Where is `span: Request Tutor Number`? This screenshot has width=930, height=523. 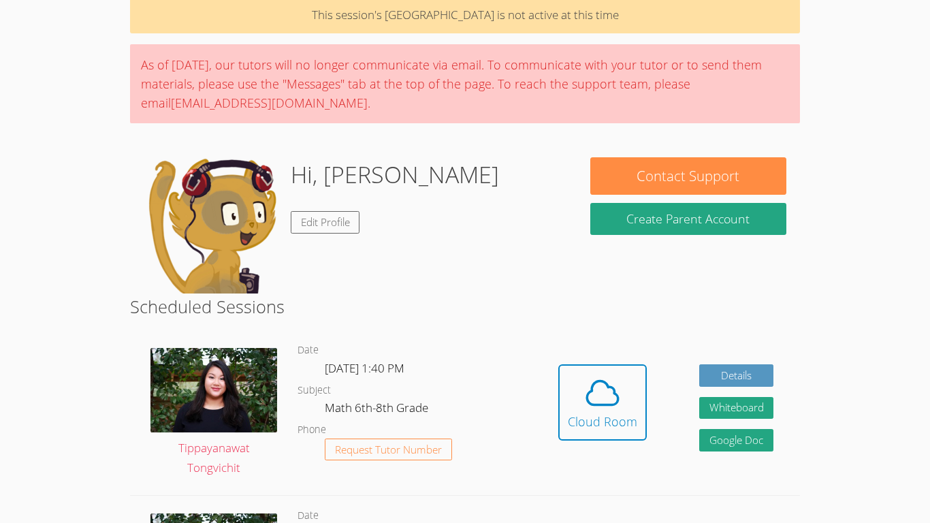
span: Request Tutor Number is located at coordinates (388, 450).